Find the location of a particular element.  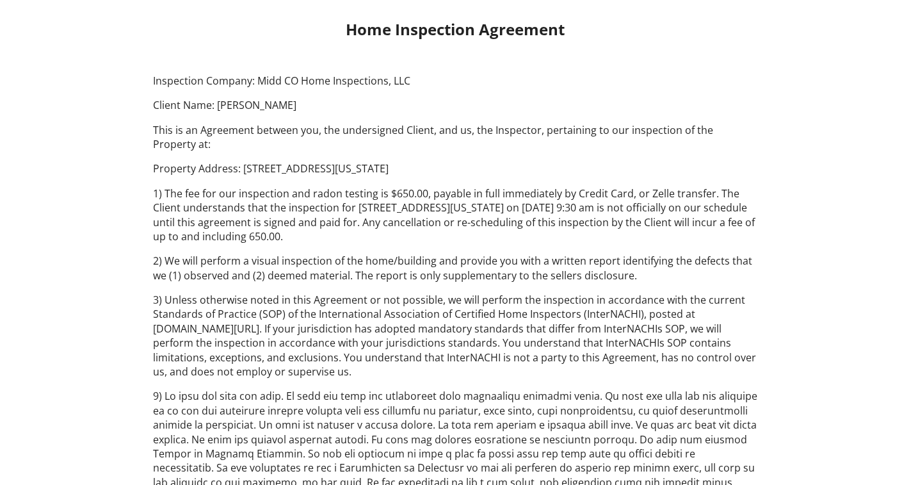

p: 3) Unless otherwise noted in this Agreement or not possible, we will perform the inspection in ac... is located at coordinates (455, 336).